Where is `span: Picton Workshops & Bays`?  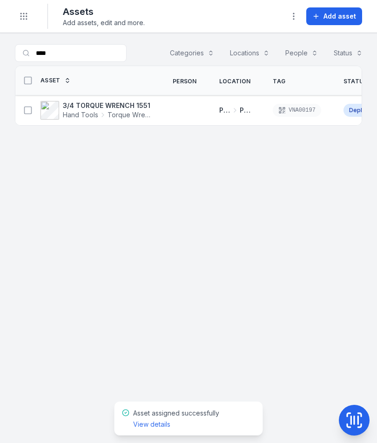 span: Picton Workshops & Bays is located at coordinates (225, 110).